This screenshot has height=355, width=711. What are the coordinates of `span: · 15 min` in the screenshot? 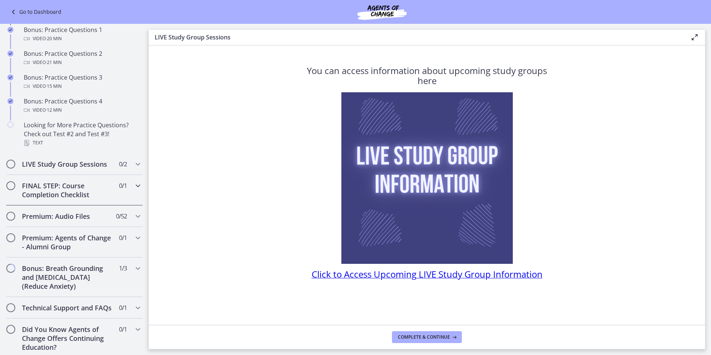 It's located at (54, 86).